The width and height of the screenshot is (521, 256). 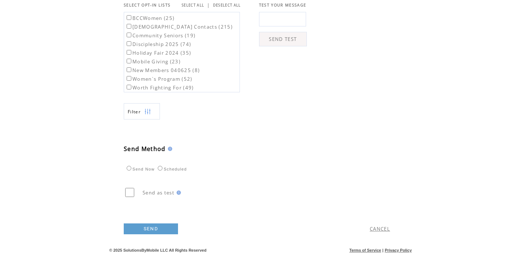 I want to click on a: Privacy Policy, so click(x=398, y=250).